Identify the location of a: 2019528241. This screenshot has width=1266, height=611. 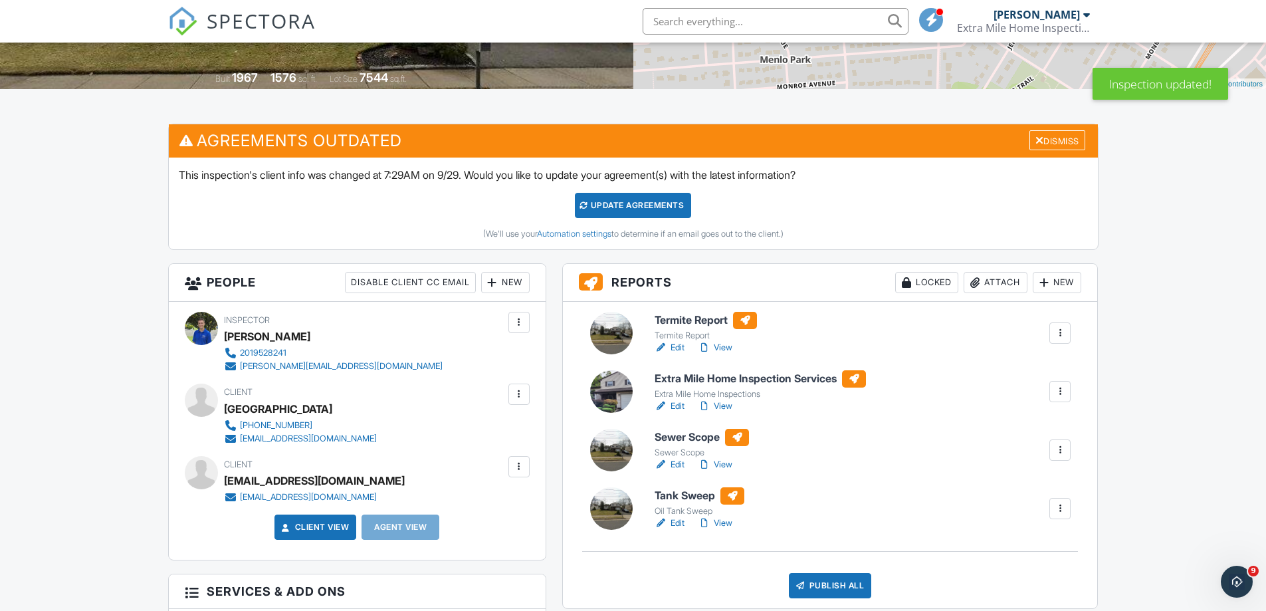
(333, 353).